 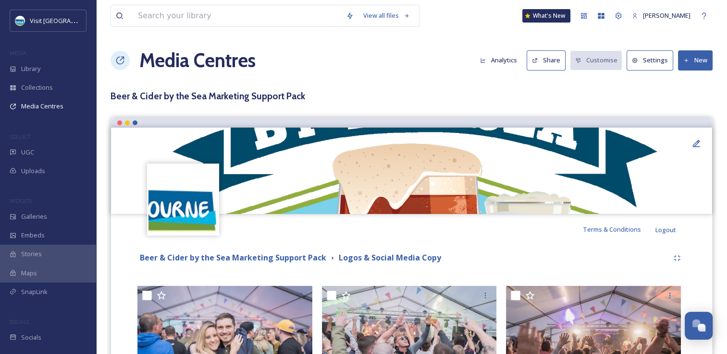 What do you see at coordinates (34, 217) in the screenshot?
I see `span: Galleries` at bounding box center [34, 217].